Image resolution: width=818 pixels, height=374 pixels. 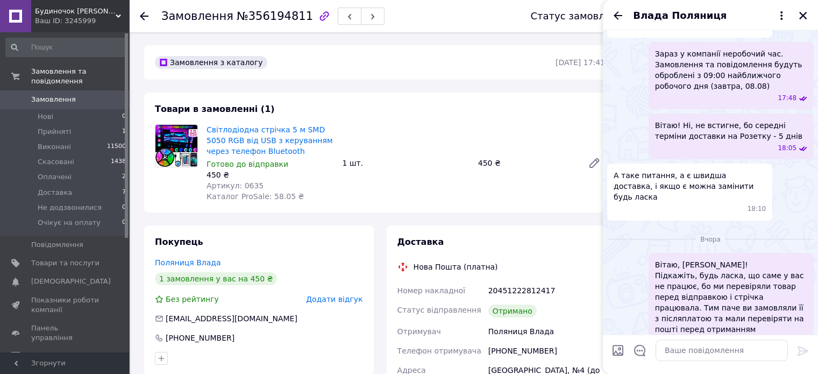 I want to click on span: 2, so click(x=124, y=177).